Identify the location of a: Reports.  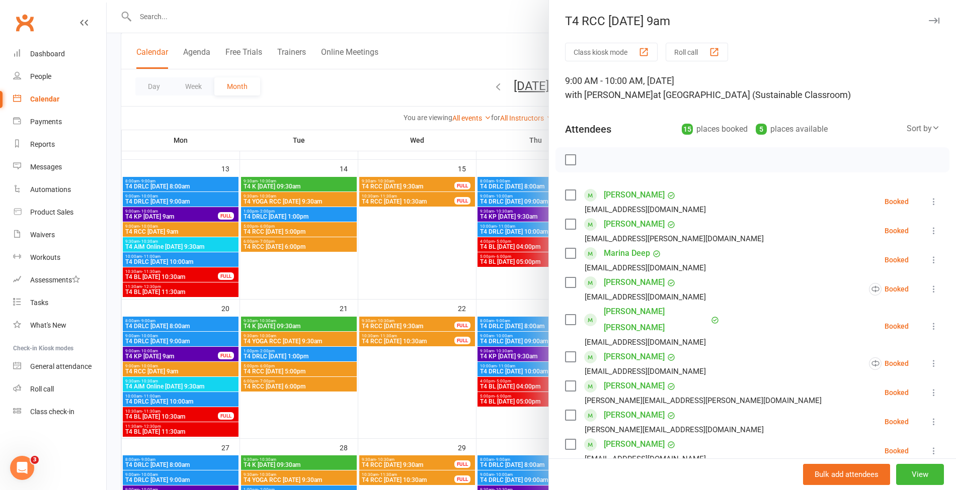
(59, 144).